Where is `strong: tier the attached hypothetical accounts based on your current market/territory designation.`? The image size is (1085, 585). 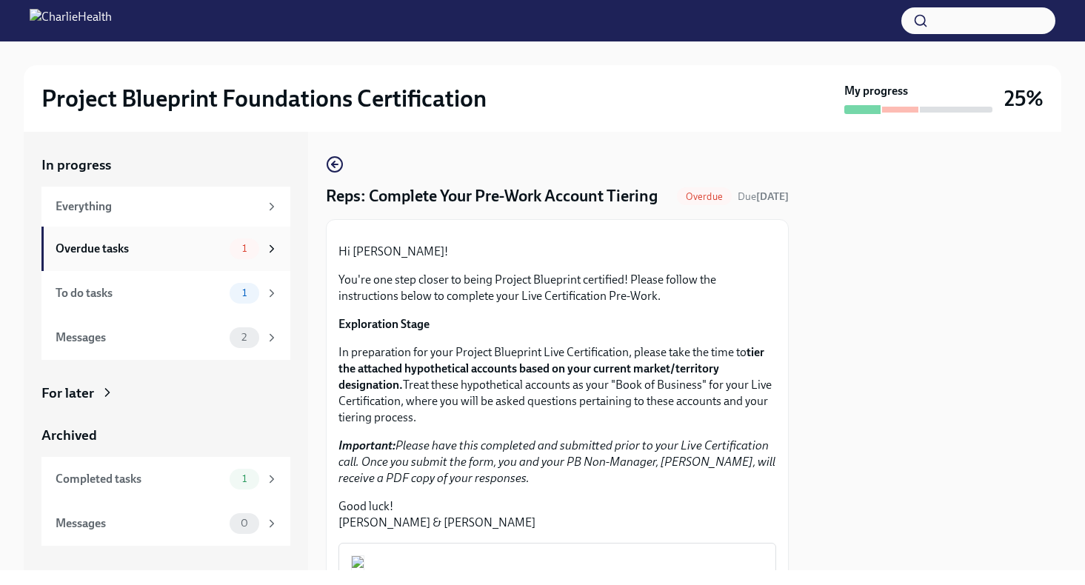
strong: tier the attached hypothetical accounts based on your current market/territory designation. is located at coordinates (551, 368).